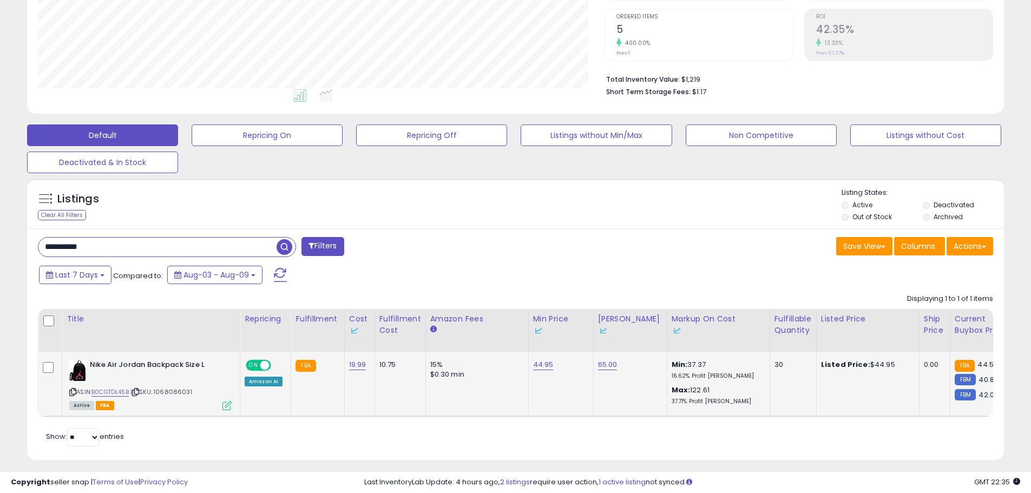 This screenshot has width=1031, height=493. I want to click on h2: 42.35%, so click(905, 30).